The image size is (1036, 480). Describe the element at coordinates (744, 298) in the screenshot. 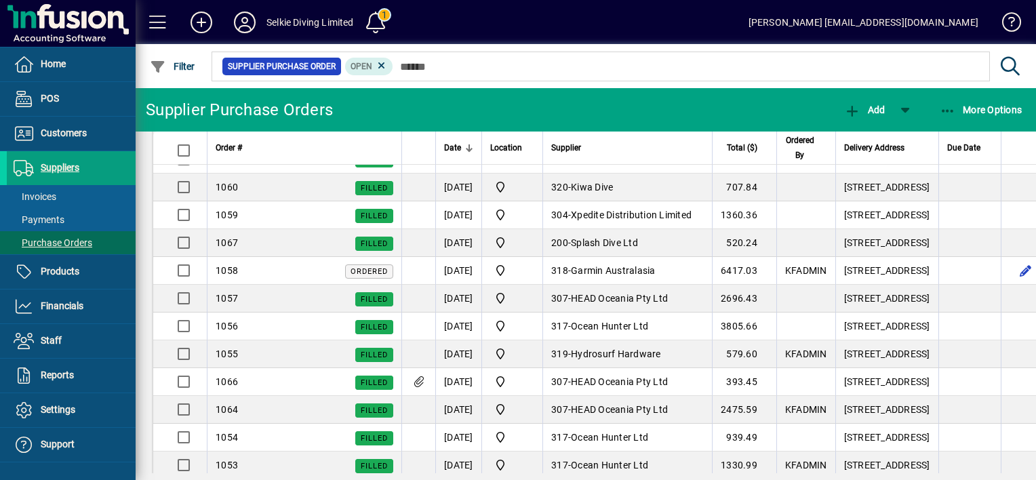

I see `td: 2696.43` at that location.